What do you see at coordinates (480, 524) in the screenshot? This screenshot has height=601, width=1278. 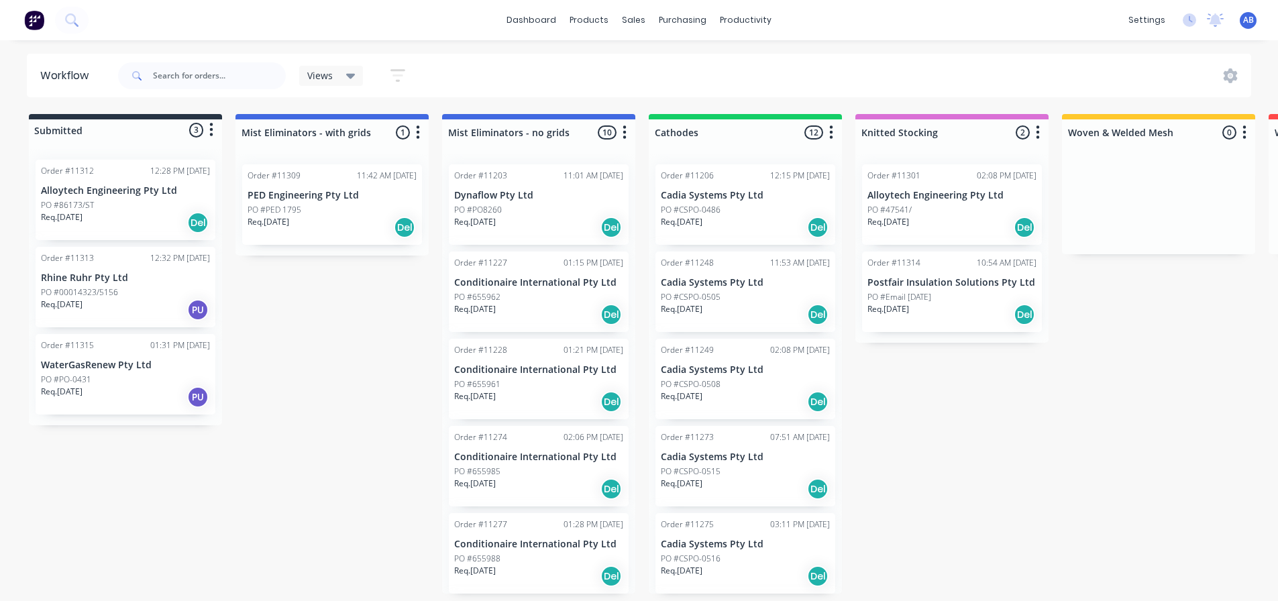 I see `div: Order #11277` at bounding box center [480, 524].